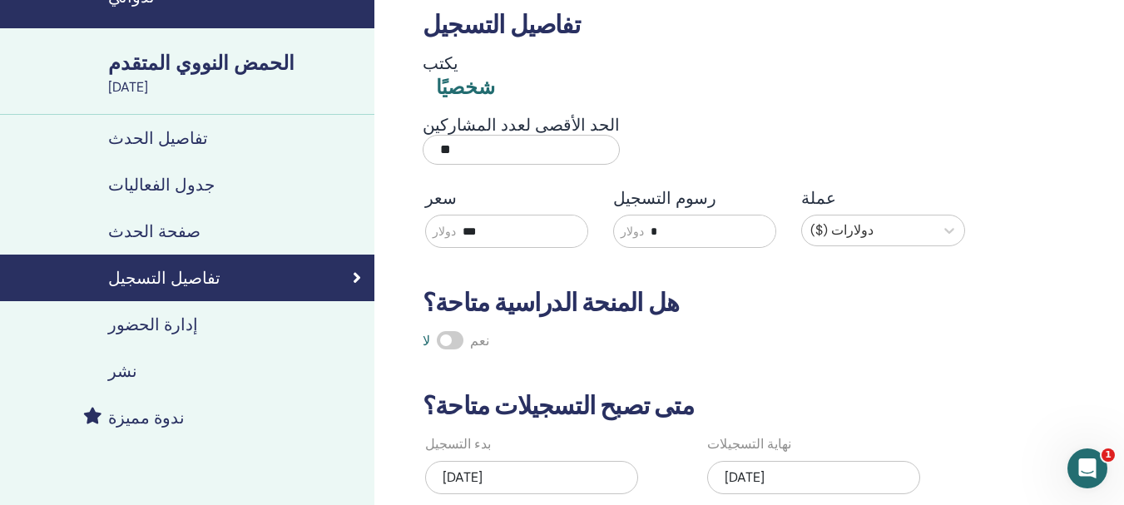 The width and height of the screenshot is (1124, 505). Describe the element at coordinates (1109, 454) in the screenshot. I see `font: 1` at that location.